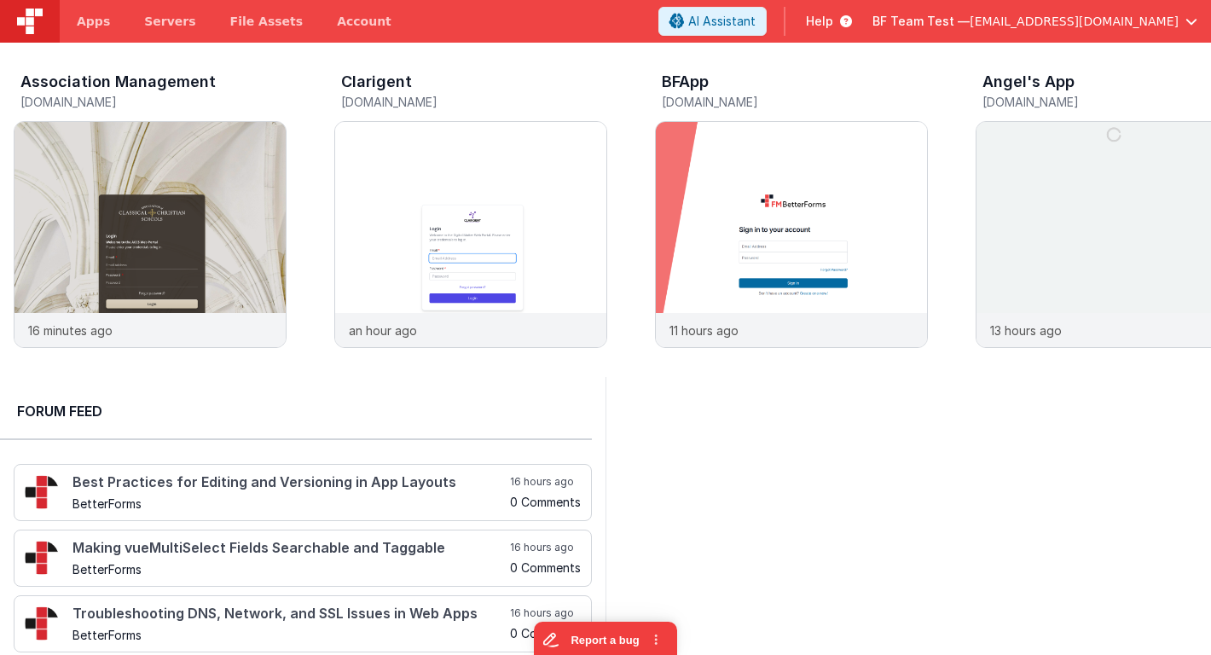 The height and width of the screenshot is (655, 1211). I want to click on button: AI Assistant, so click(712, 21).